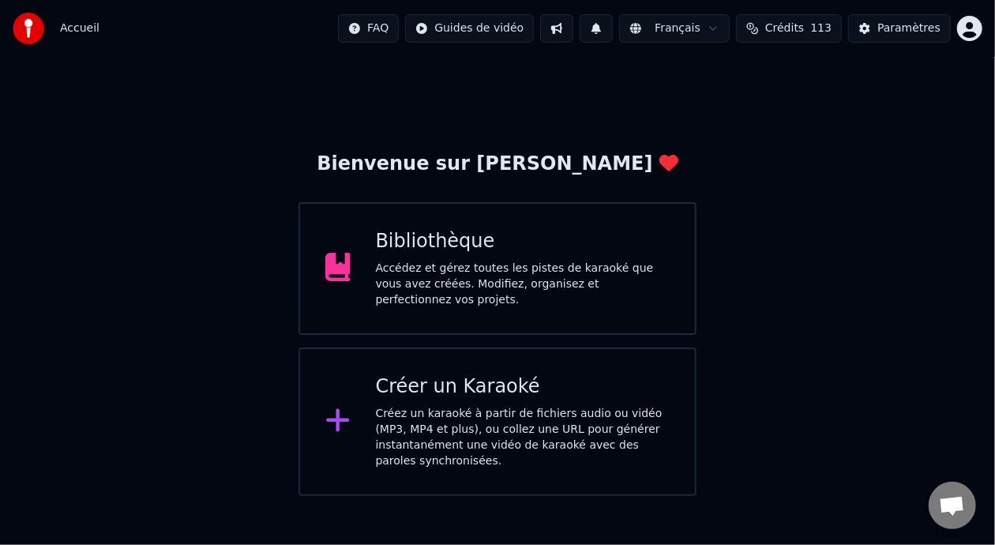  What do you see at coordinates (523, 387) in the screenshot?
I see `div: Créer un Karaoké` at bounding box center [523, 387].